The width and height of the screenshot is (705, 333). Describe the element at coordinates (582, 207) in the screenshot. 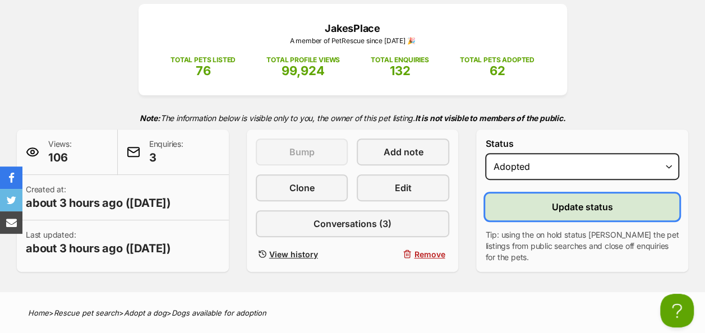

I see `button: Update status` at that location.